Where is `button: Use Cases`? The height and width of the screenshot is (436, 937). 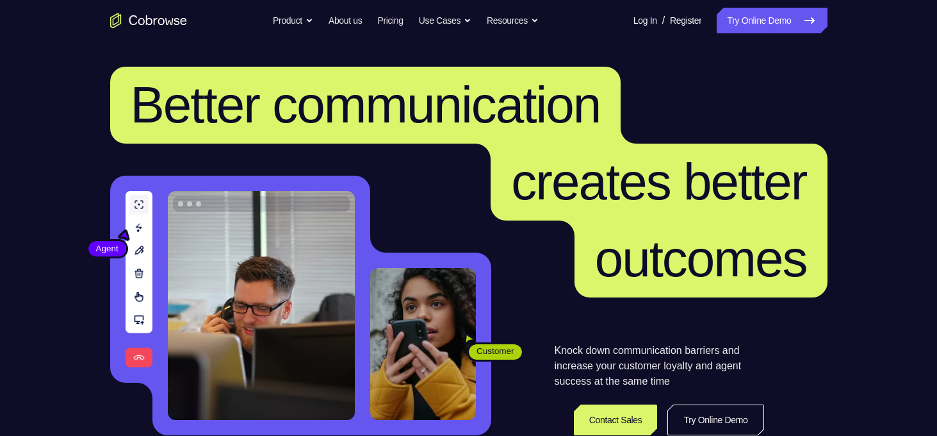
button: Use Cases is located at coordinates (445, 20).